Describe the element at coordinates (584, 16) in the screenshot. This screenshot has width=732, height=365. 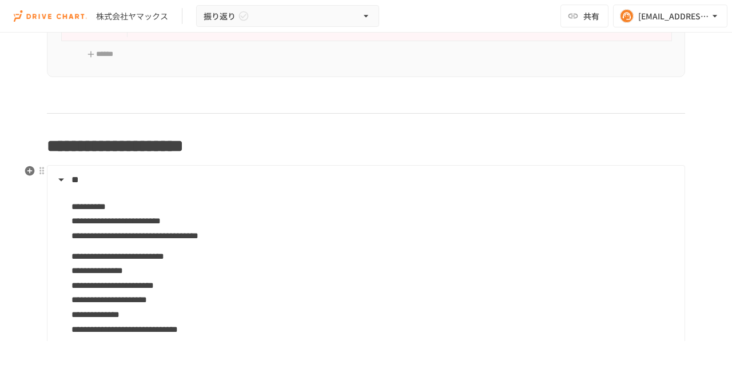
I see `button: 共有` at that location.